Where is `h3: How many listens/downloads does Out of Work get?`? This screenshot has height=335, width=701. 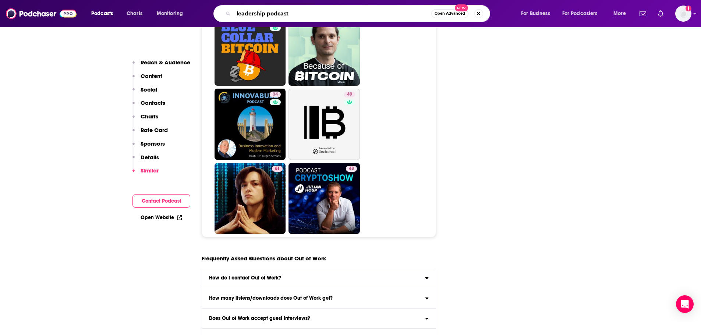 h3: How many listens/downloads does Out of Work get? is located at coordinates (271, 298).